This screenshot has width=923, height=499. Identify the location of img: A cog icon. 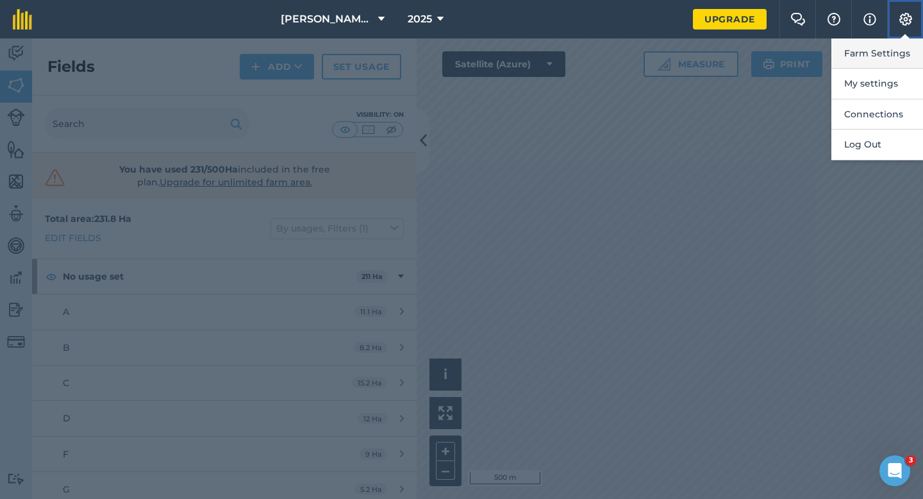
(905, 19).